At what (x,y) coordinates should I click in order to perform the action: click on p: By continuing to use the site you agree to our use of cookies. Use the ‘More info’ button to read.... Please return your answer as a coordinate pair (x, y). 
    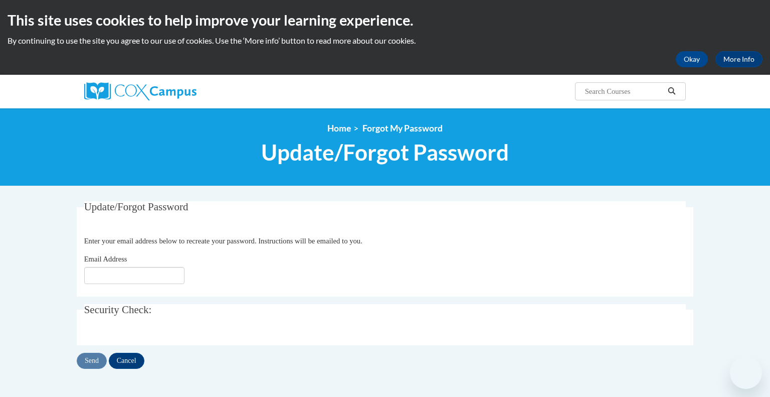
    Looking at the image, I should click on (385, 41).